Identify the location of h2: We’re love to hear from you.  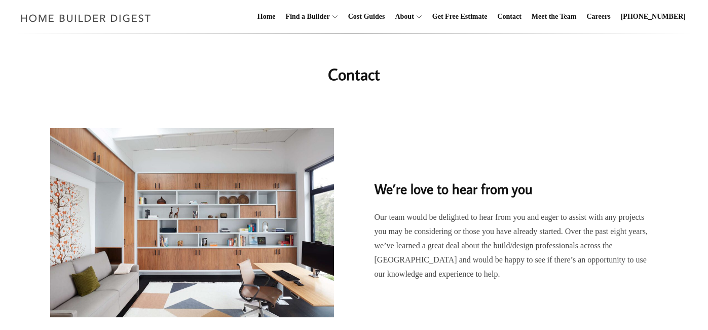
(517, 181).